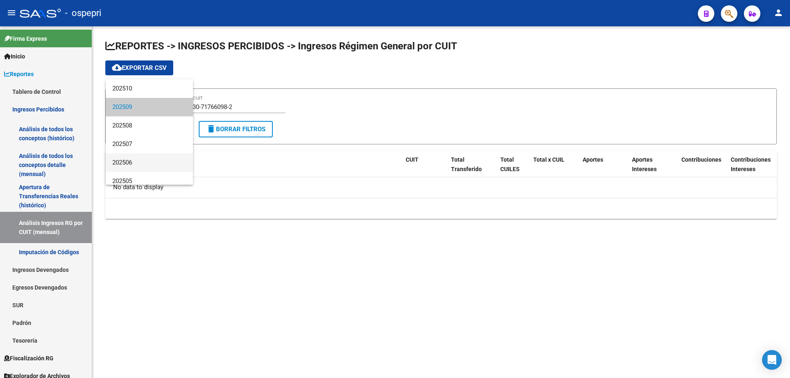  What do you see at coordinates (149, 163) in the screenshot?
I see `span: 202506` at bounding box center [149, 163].